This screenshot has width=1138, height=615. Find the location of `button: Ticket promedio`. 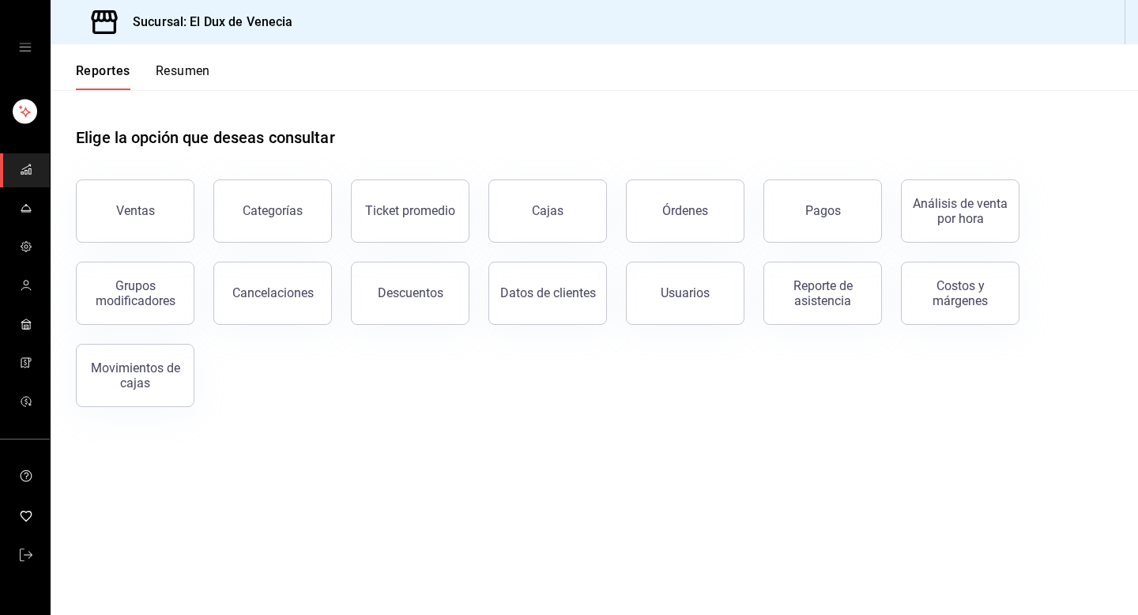

button: Ticket promedio is located at coordinates (410, 211).